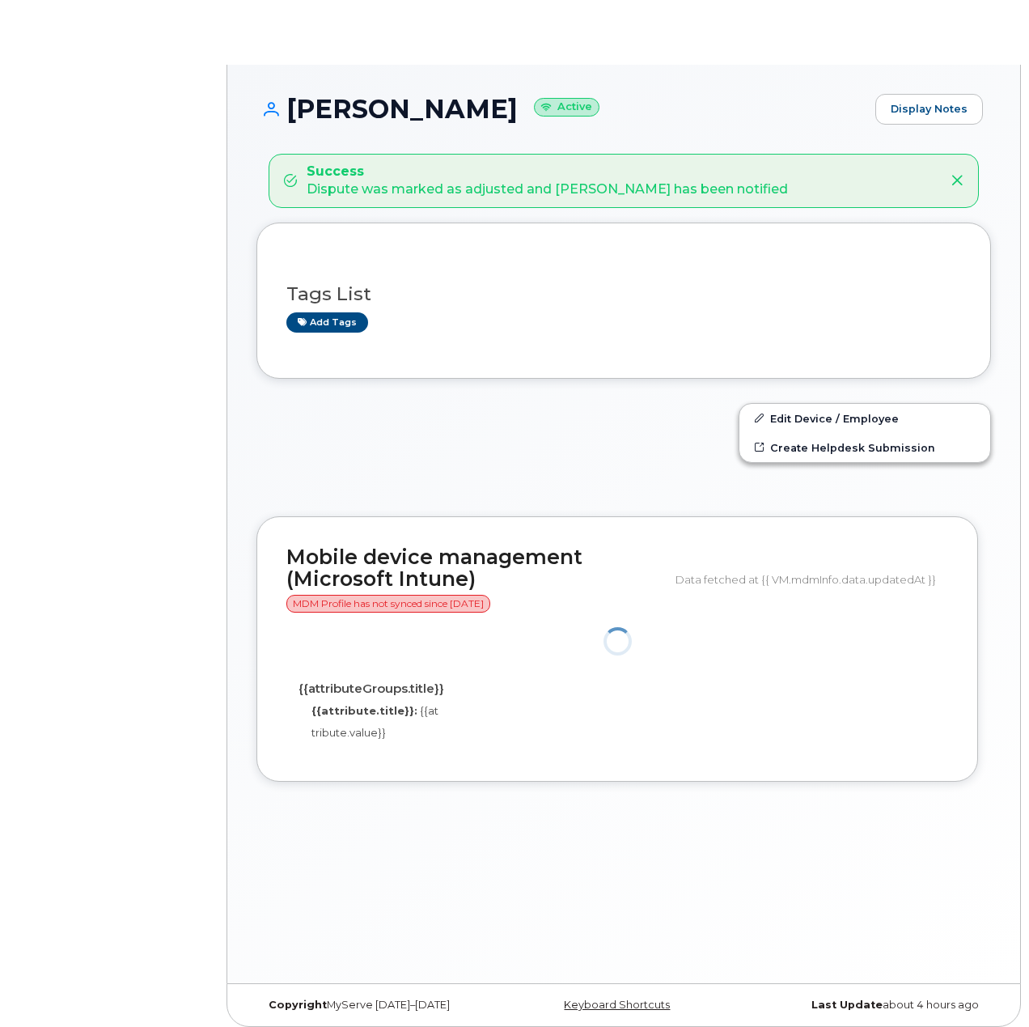 The image size is (1029, 1027). What do you see at coordinates (624, 294) in the screenshot?
I see `h3: Tags List` at bounding box center [624, 294].